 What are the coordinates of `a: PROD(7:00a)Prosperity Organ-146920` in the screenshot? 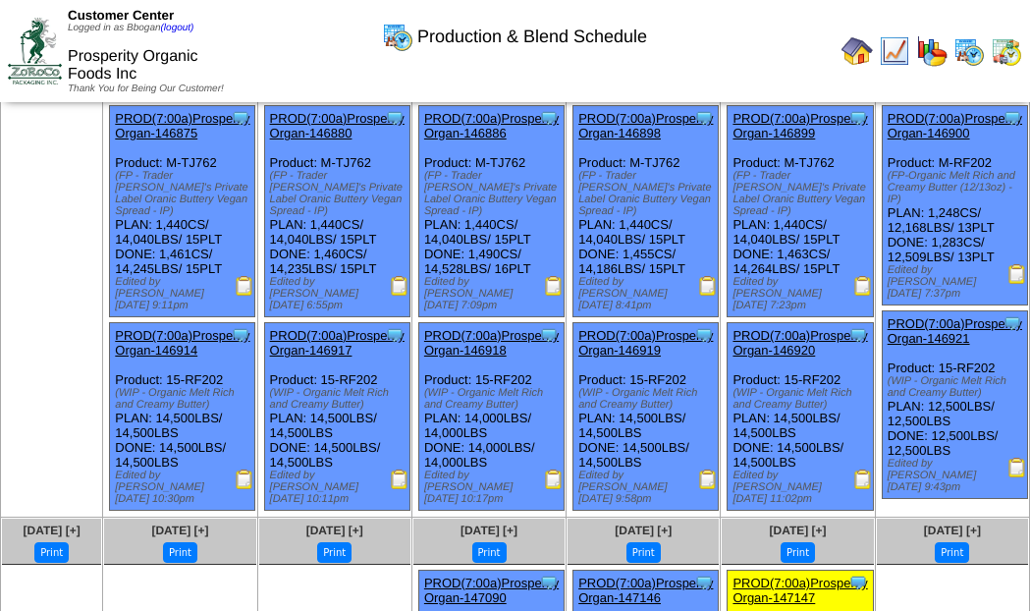 It's located at (800, 343).